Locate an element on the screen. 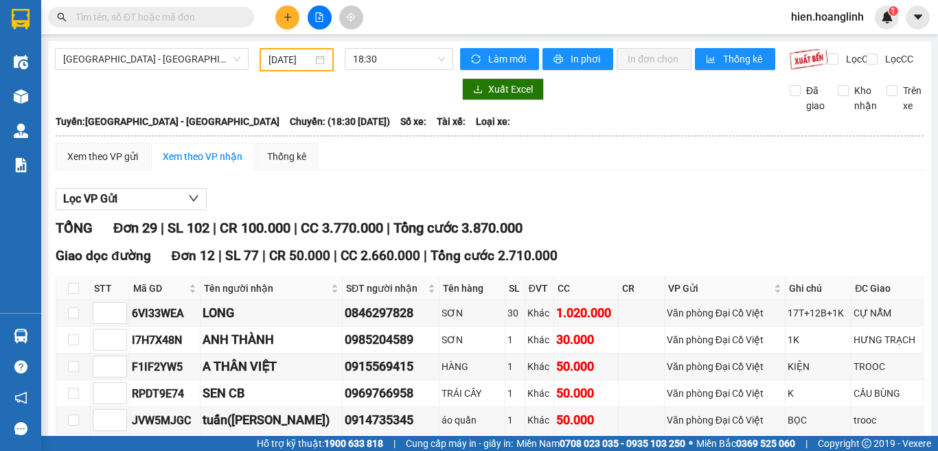 This screenshot has width=938, height=451. span: aim is located at coordinates (351, 17).